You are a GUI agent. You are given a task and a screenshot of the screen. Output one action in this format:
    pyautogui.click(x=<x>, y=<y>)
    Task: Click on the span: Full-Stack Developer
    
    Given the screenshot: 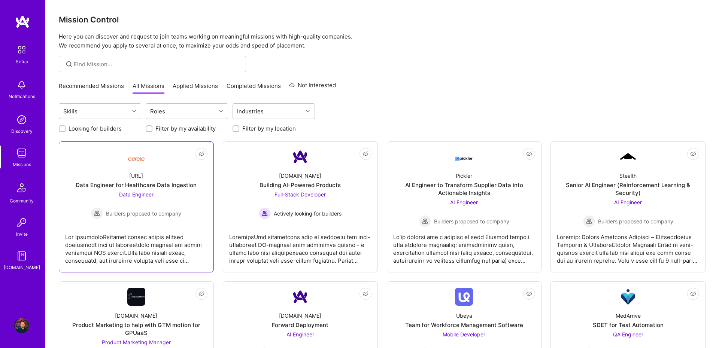 What is the action you would take?
    pyautogui.click(x=300, y=194)
    